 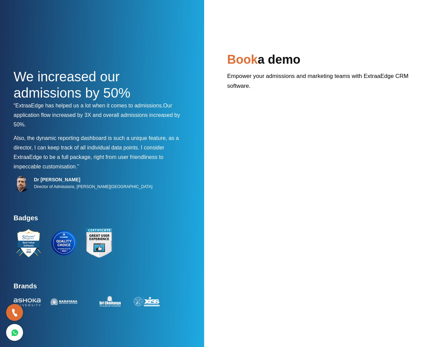 I want to click on span: We increased our admissions by 50%, so click(x=72, y=85).